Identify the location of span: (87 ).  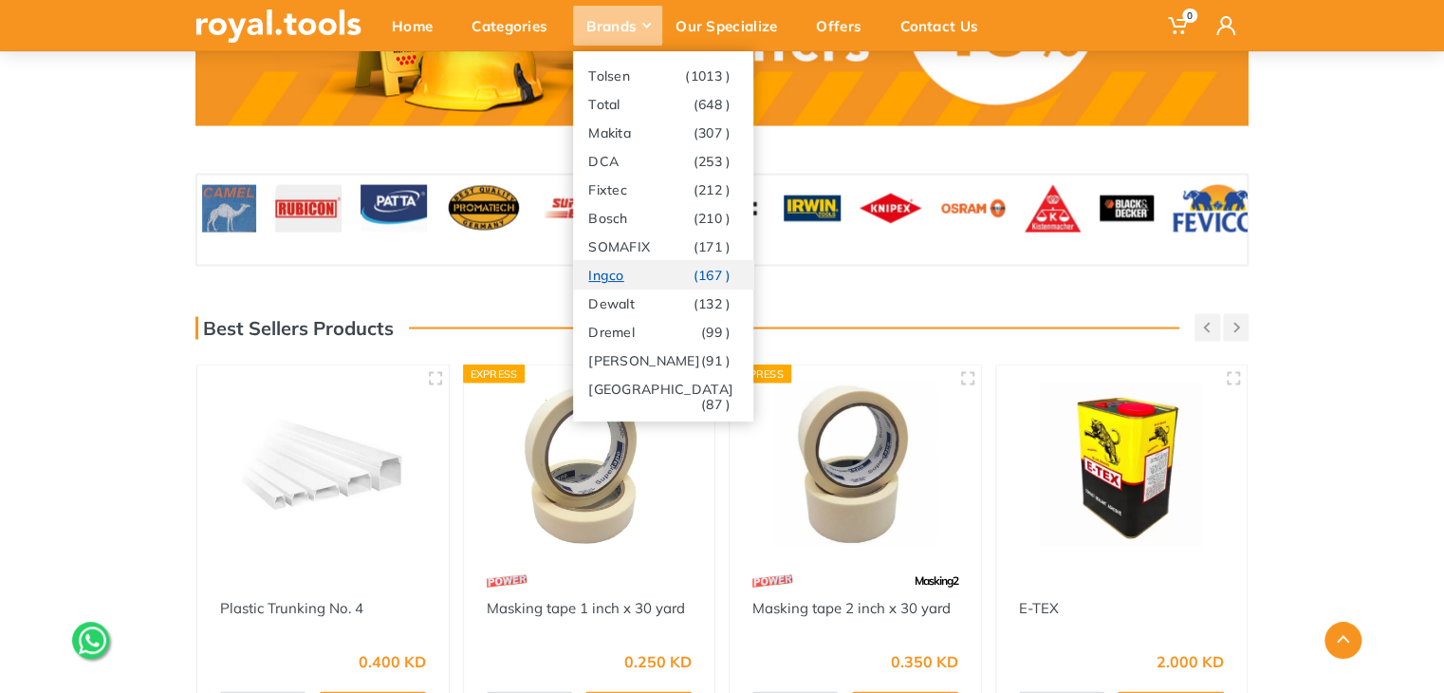
(716, 404).